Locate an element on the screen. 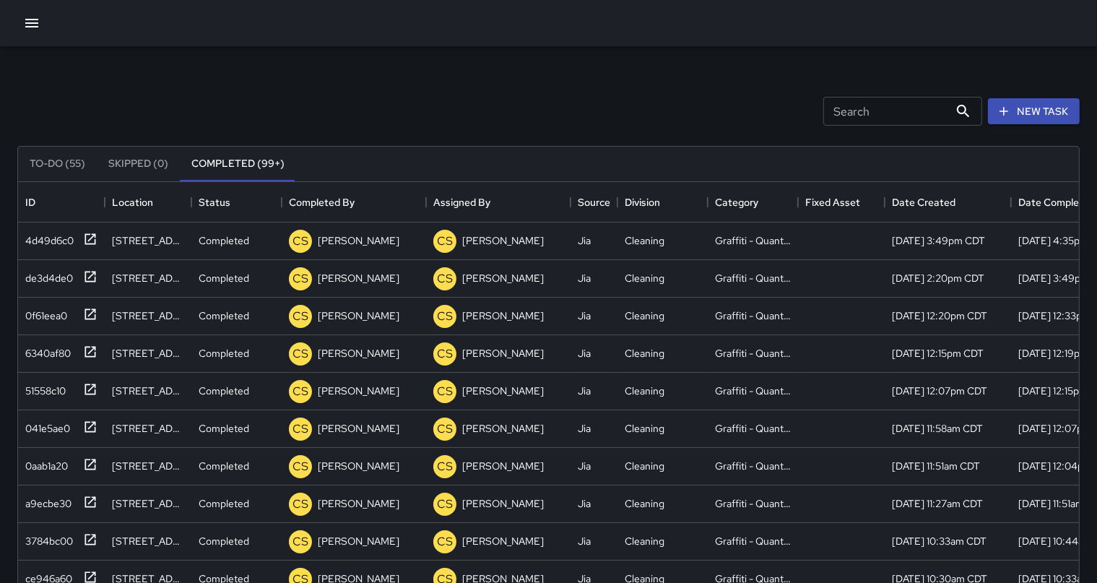 This screenshot has width=1097, height=583. div: 9/2/2025, 3:49pm CDT is located at coordinates (938, 241).